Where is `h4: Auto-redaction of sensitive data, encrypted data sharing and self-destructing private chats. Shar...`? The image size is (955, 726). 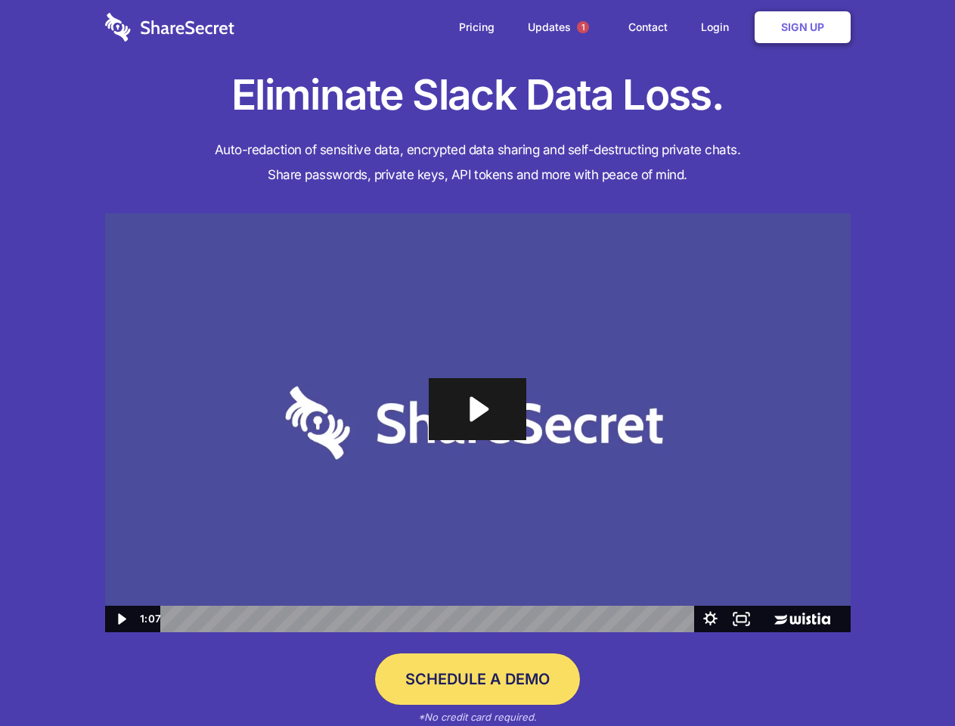 h4: Auto-redaction of sensitive data, encrypted data sharing and self-destructing private chats. Shar... is located at coordinates (478, 163).